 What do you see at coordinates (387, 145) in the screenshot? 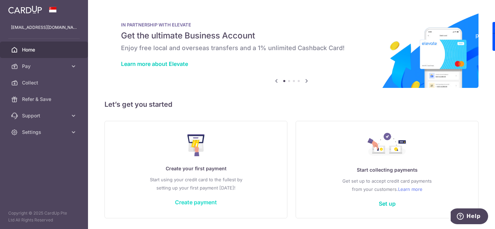
I see `img: Collect Payment` at bounding box center [387, 145].